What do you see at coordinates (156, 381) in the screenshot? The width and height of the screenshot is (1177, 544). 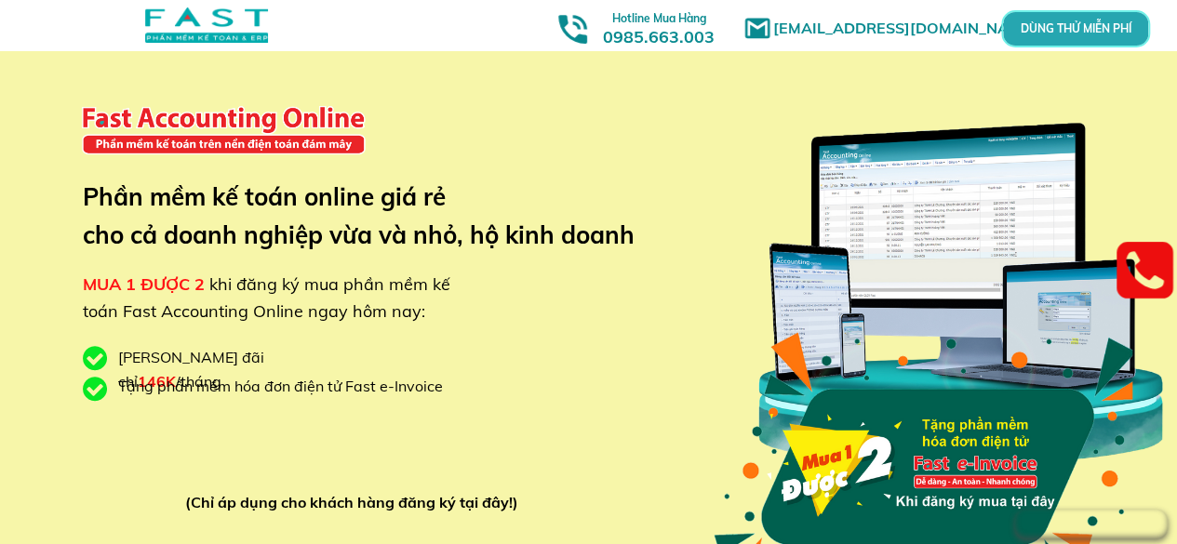 I see `span: 146K` at bounding box center [156, 381].